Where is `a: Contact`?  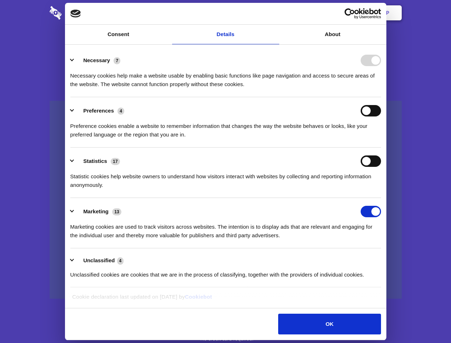 a: Contact is located at coordinates (306, 13).